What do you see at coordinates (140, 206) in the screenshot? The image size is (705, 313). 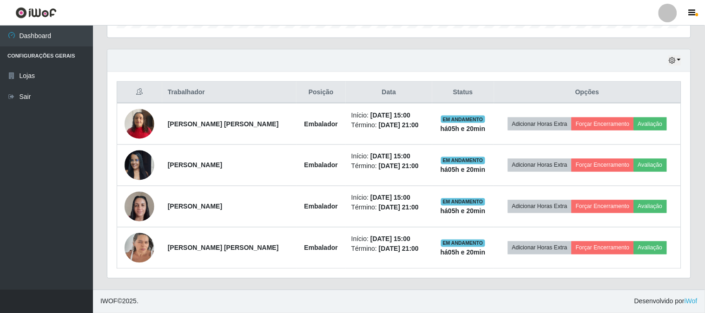 I see `img: 1738436502768.jpeg` at bounding box center [140, 206].